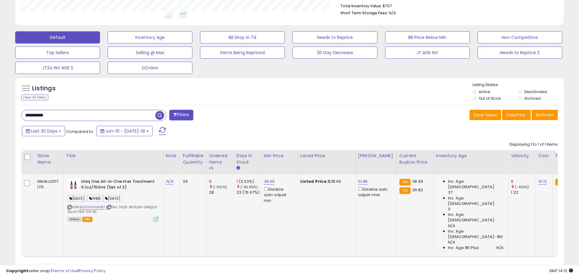 The width and height of the screenshot is (579, 277). What do you see at coordinates (361, 6) in the screenshot?
I see `b: Total Inventory Value:` at bounding box center [361, 6].